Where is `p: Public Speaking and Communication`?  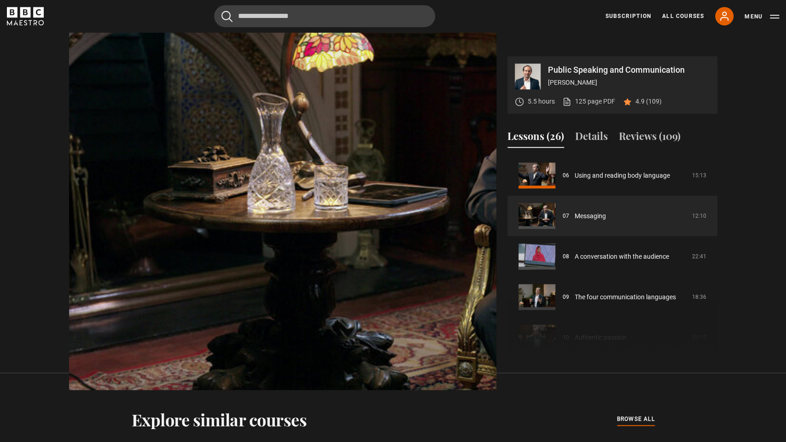 p: Public Speaking and Communication is located at coordinates (629, 70).